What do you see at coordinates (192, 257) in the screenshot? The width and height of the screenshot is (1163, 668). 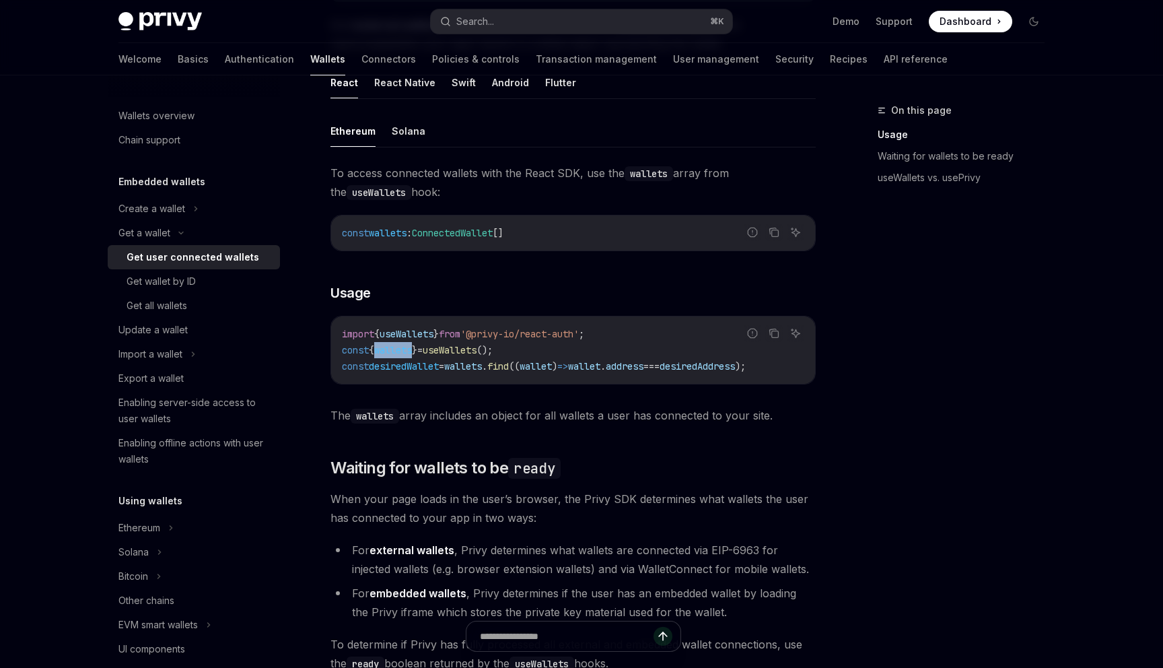 I see `div: Get user connected wallets` at bounding box center [192, 257].